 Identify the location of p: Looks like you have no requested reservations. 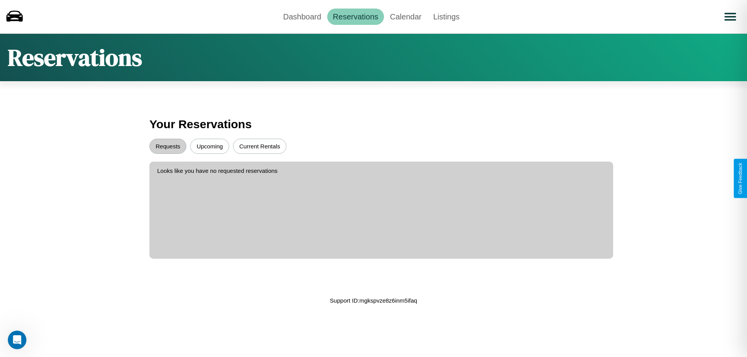
(381, 171).